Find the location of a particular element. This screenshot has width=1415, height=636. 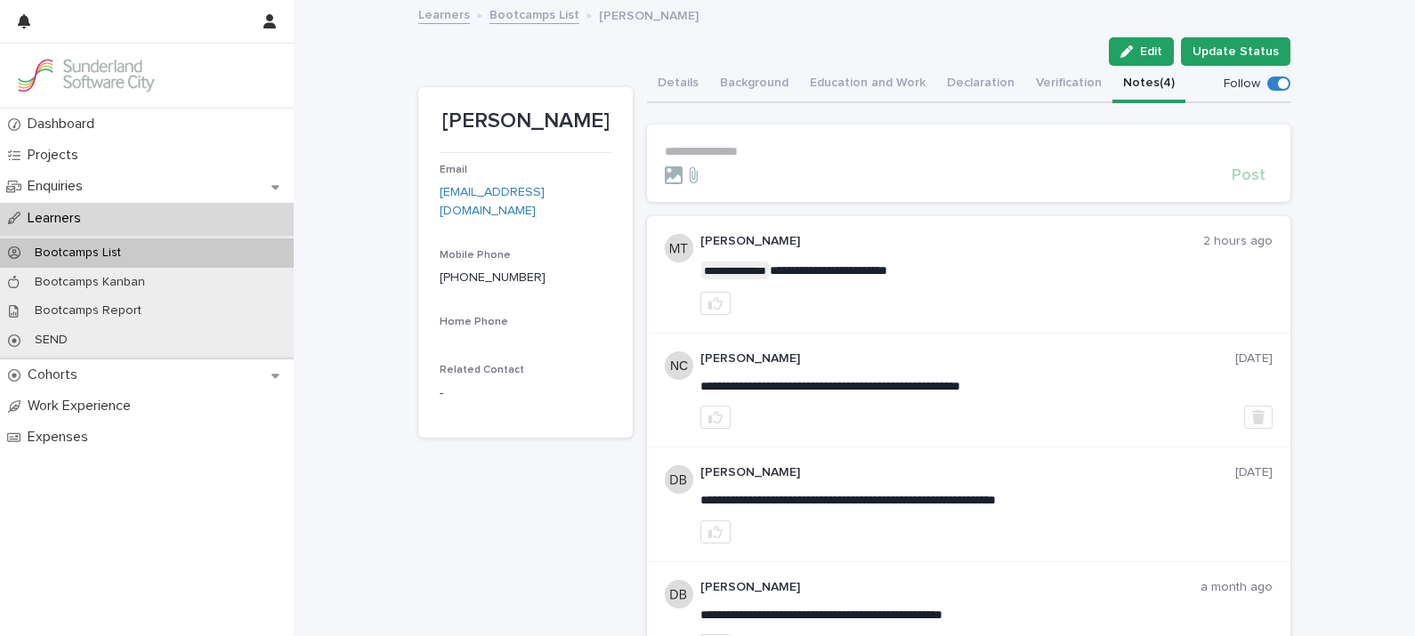

span: Mobile Phone is located at coordinates (475, 255).